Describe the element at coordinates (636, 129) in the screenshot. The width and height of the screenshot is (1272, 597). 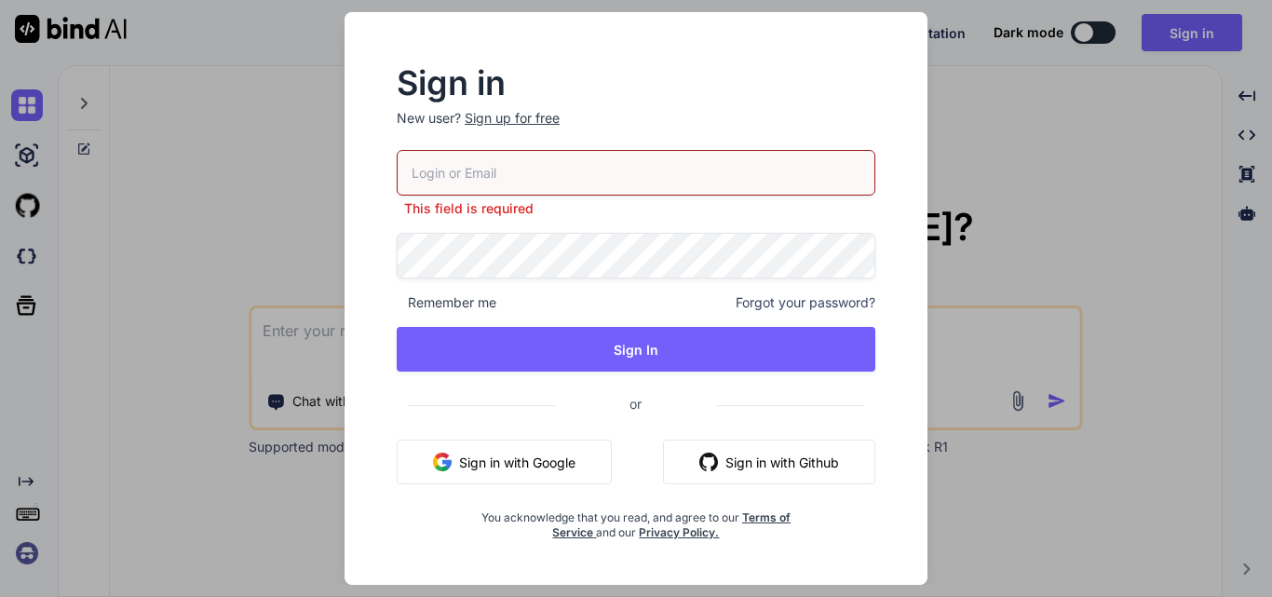
I see `p: New user?` at that location.